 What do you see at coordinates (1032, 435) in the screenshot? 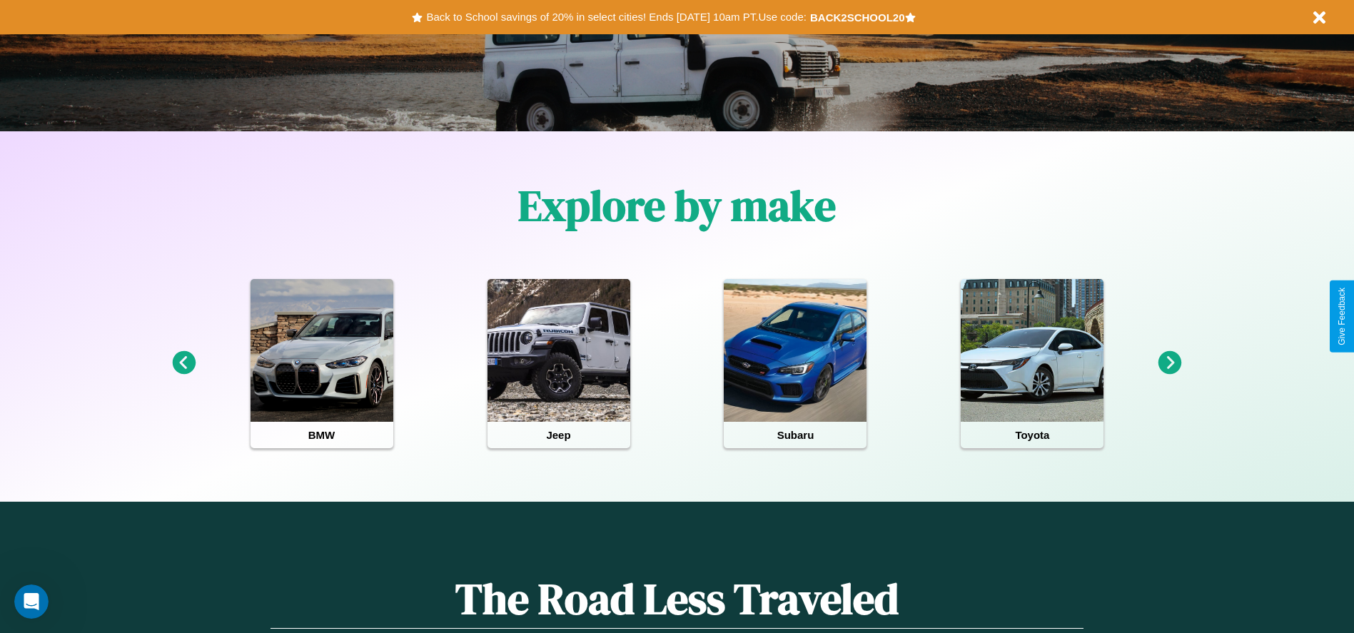
I see `h4: Toyota` at bounding box center [1032, 435].